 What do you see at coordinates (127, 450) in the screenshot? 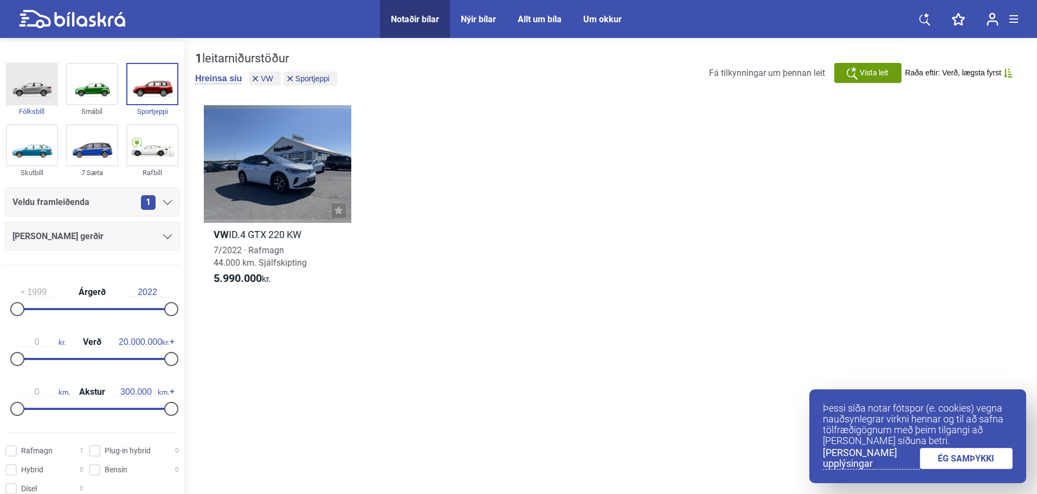
I see `span: Plug-in hybrid` at bounding box center [127, 450].